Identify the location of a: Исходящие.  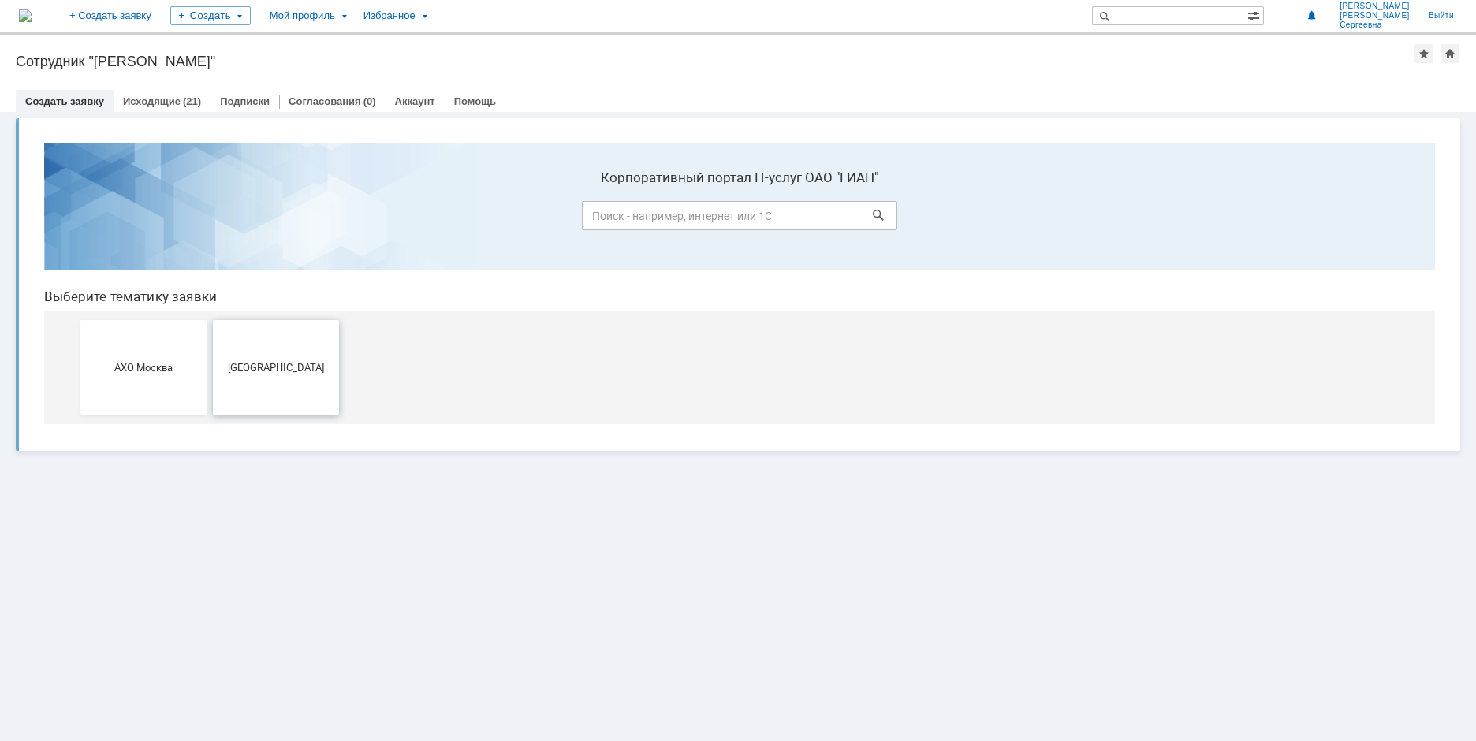
(151, 101).